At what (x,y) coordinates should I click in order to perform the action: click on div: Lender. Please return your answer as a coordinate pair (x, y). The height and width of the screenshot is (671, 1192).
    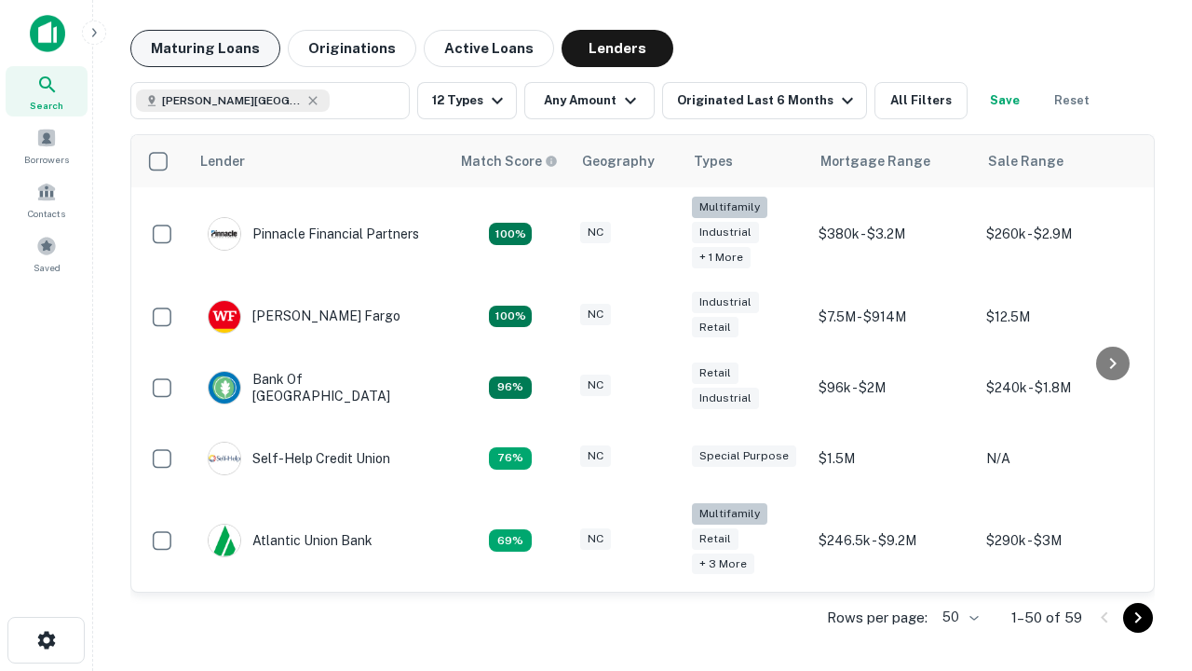
    Looking at the image, I should click on (223, 161).